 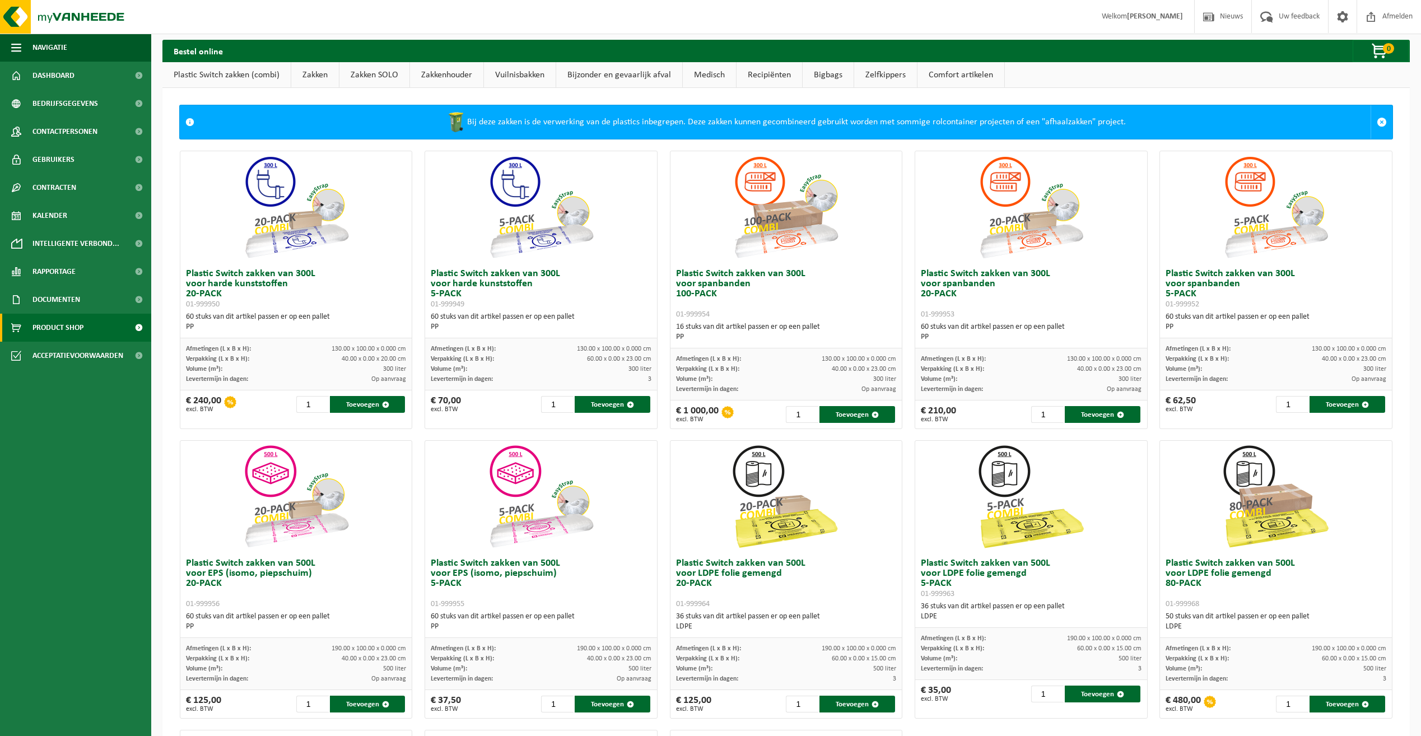 I want to click on a: Recipiënten, so click(x=769, y=75).